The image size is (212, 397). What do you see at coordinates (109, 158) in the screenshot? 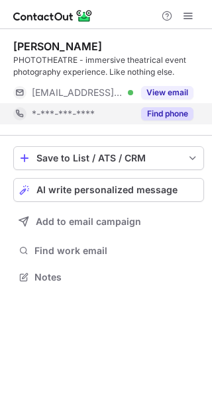
I see `div: Save to List / ATS / CRM` at bounding box center [109, 158].